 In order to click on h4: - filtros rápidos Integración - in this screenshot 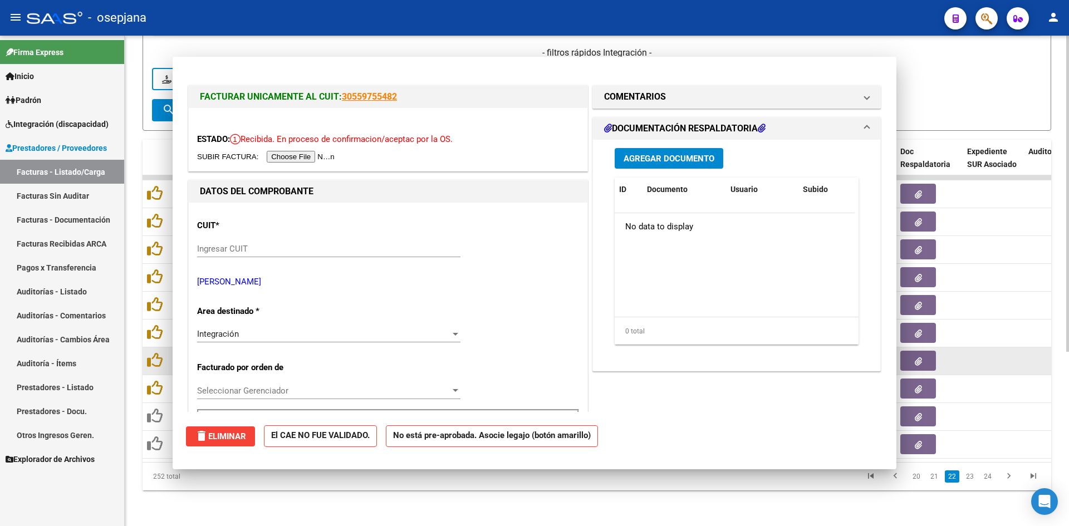, I will do `click(597, 53)`.